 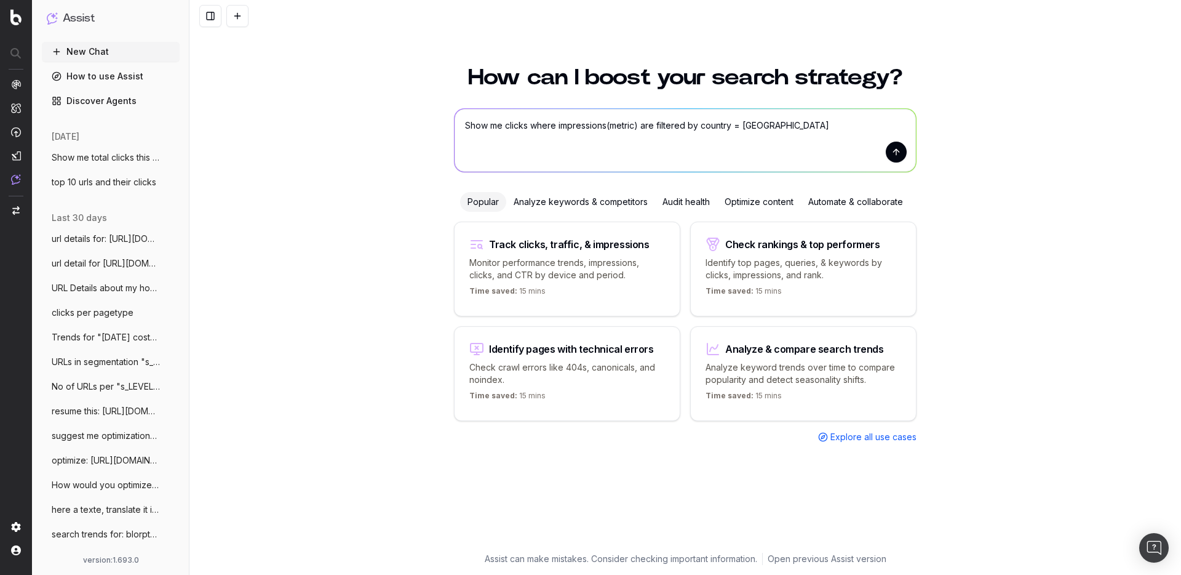 What do you see at coordinates (111, 101) in the screenshot?
I see `a: Discover Agents` at bounding box center [111, 101].